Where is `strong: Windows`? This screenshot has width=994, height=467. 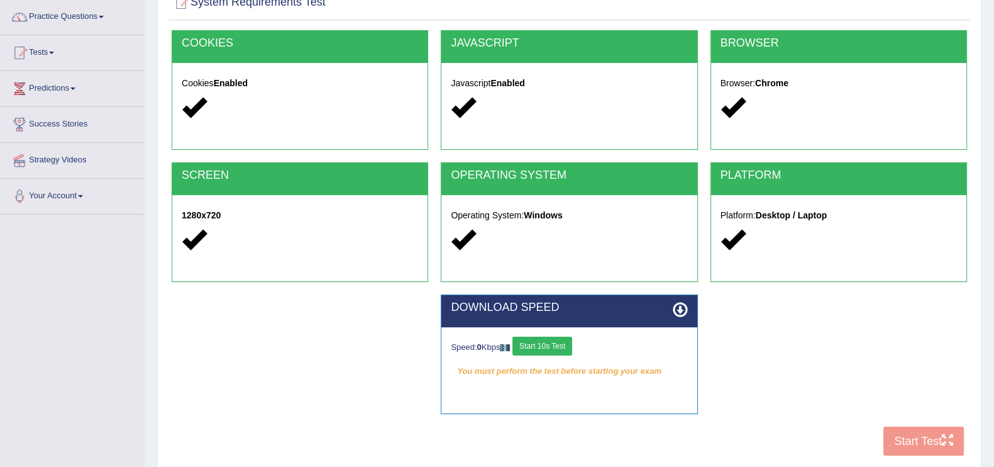 strong: Windows is located at coordinates (543, 215).